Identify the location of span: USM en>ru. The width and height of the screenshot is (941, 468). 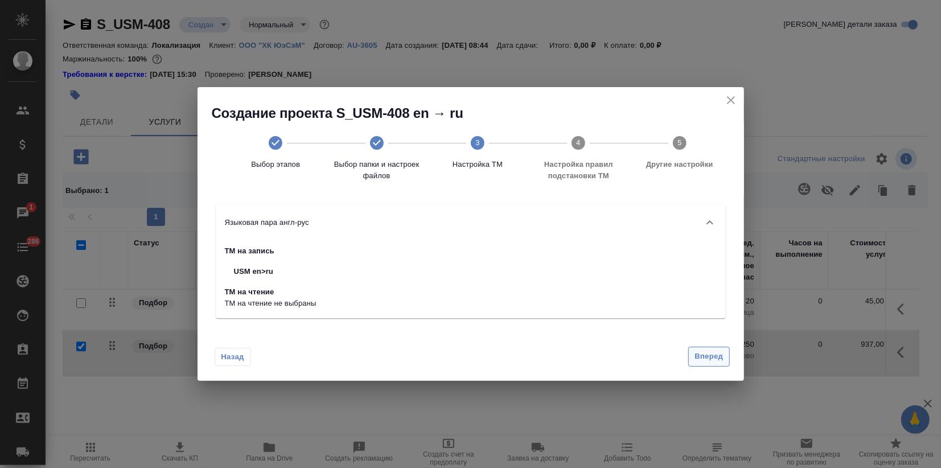
(270, 271).